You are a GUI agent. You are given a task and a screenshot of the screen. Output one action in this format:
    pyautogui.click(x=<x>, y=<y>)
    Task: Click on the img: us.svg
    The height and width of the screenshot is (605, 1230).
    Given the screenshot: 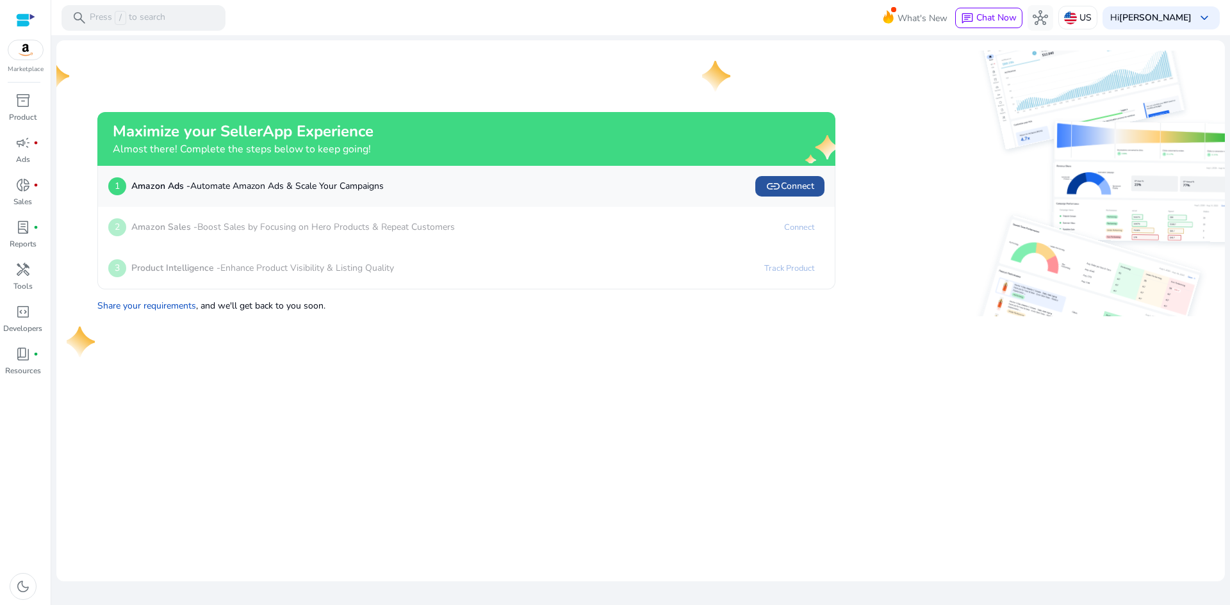 What is the action you would take?
    pyautogui.click(x=1070, y=18)
    